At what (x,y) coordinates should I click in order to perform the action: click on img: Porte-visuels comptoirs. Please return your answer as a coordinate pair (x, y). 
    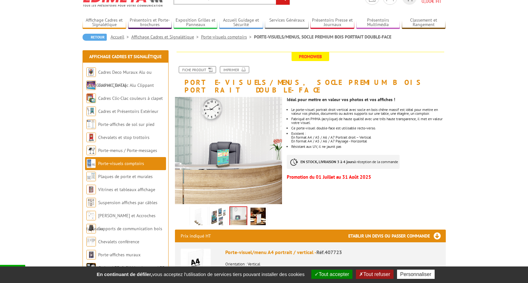
    Looking at the image, I should click on (91, 164).